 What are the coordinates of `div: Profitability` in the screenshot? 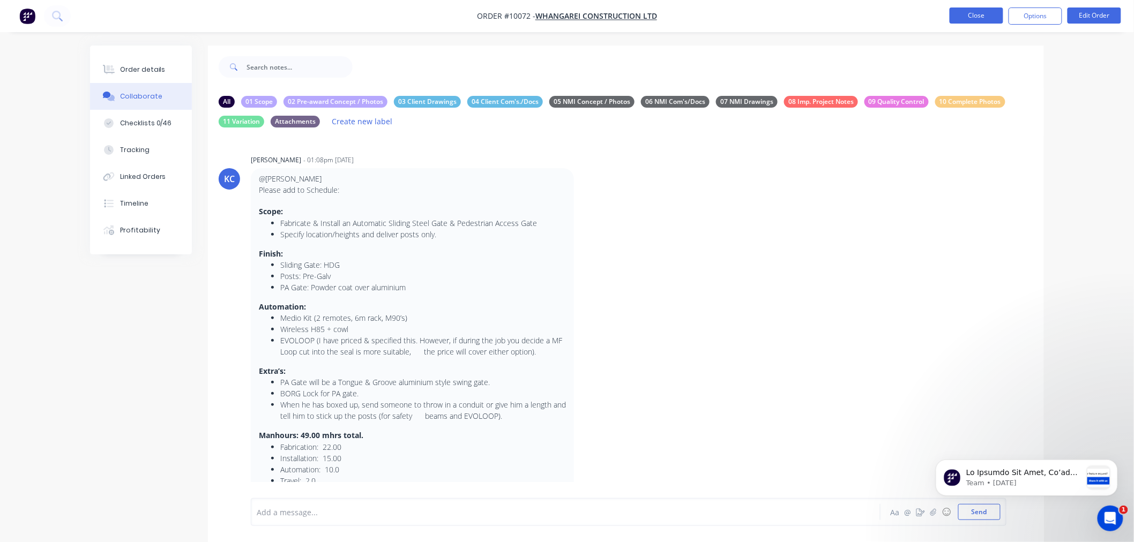 It's located at (140, 230).